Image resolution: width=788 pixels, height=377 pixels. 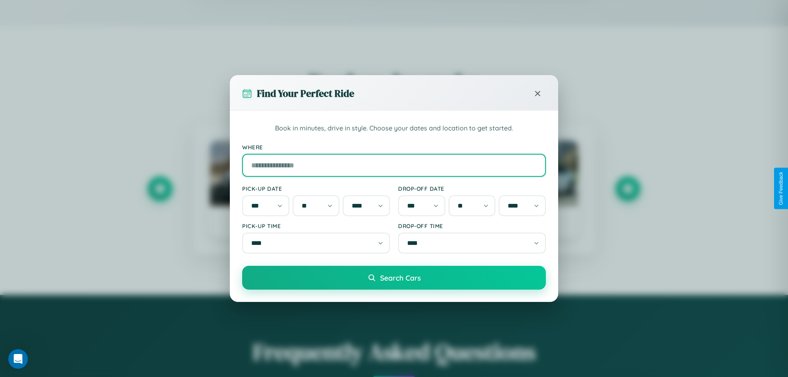 I want to click on label: Pick-up Time, so click(x=316, y=226).